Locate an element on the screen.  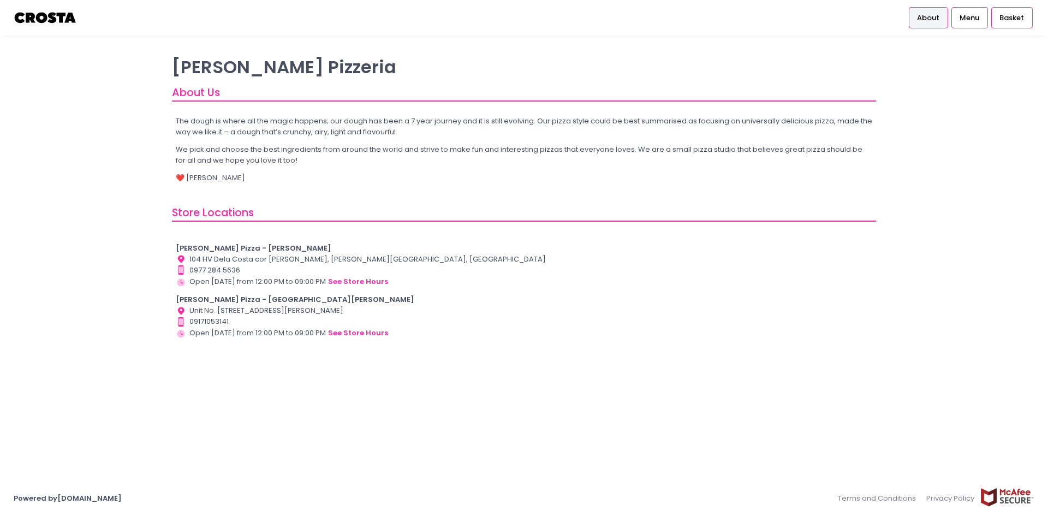
a: Terms and Conditions is located at coordinates (879, 498).